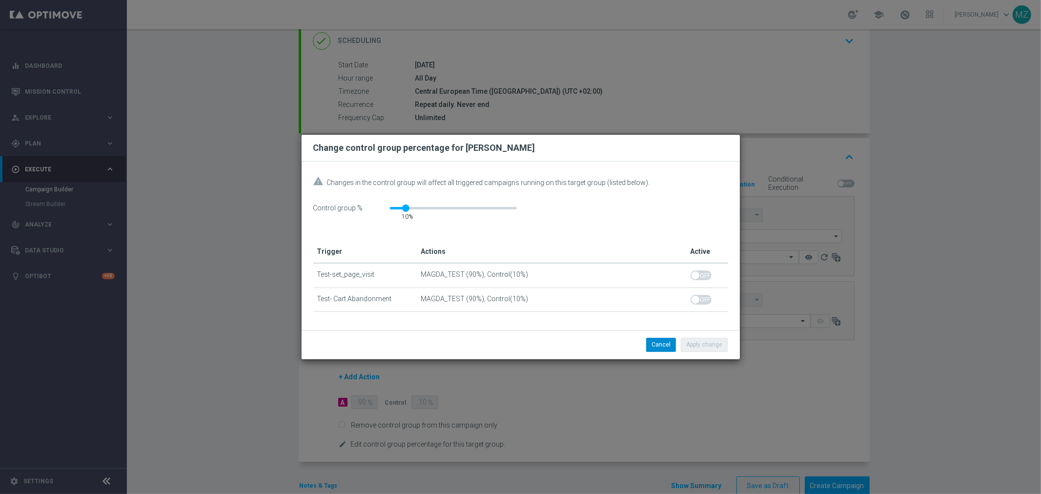  Describe the element at coordinates (406, 217) in the screenshot. I see `div: 10` at that location.